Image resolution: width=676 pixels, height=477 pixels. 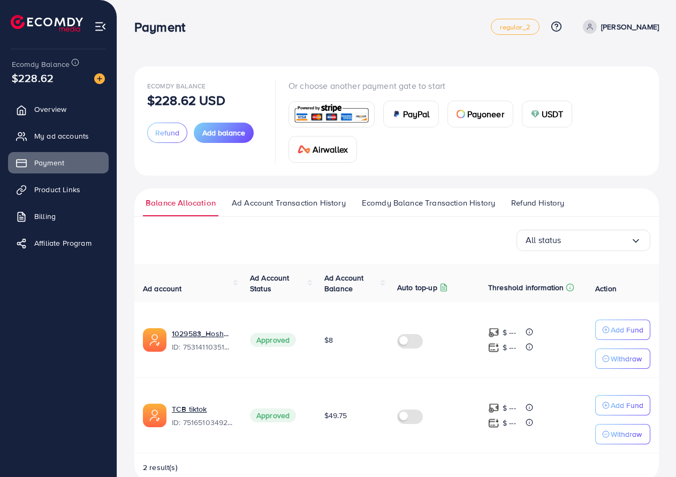 I want to click on button: Add balance, so click(x=224, y=133).